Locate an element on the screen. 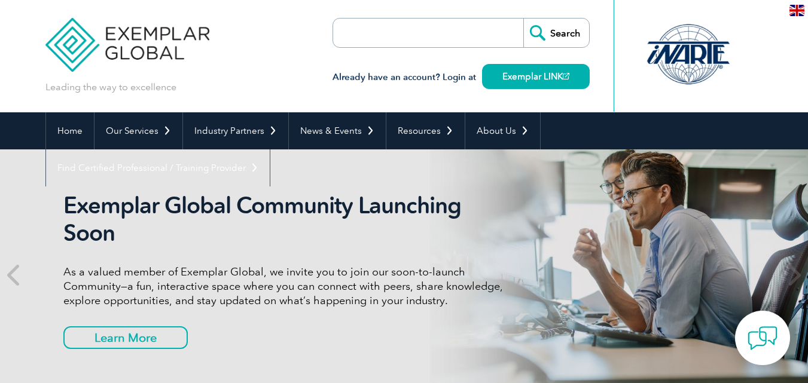 The height and width of the screenshot is (383, 808). img: contact-chat.png is located at coordinates (763, 339).